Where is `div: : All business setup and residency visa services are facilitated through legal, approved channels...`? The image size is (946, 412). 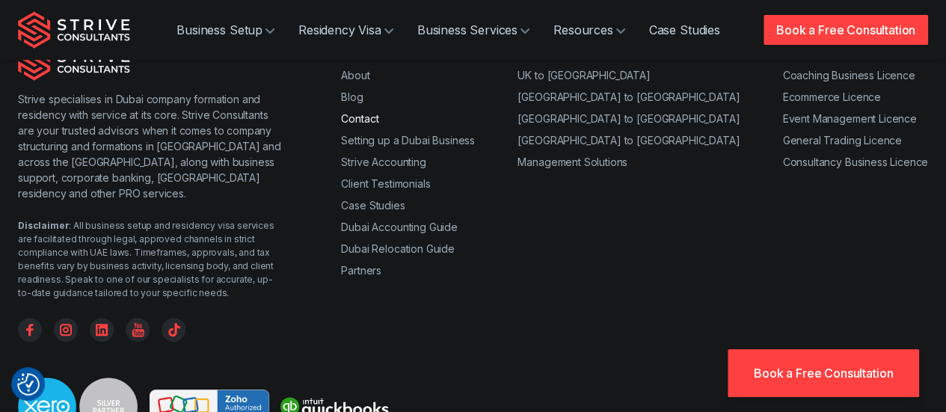
div: : All business setup and residency visa services are facilitated through legal, approved channels... is located at coordinates (150, 259).